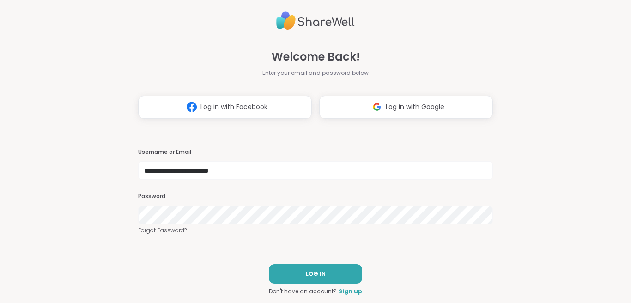 The image size is (631, 303). I want to click on button: LOG IN, so click(316, 274).